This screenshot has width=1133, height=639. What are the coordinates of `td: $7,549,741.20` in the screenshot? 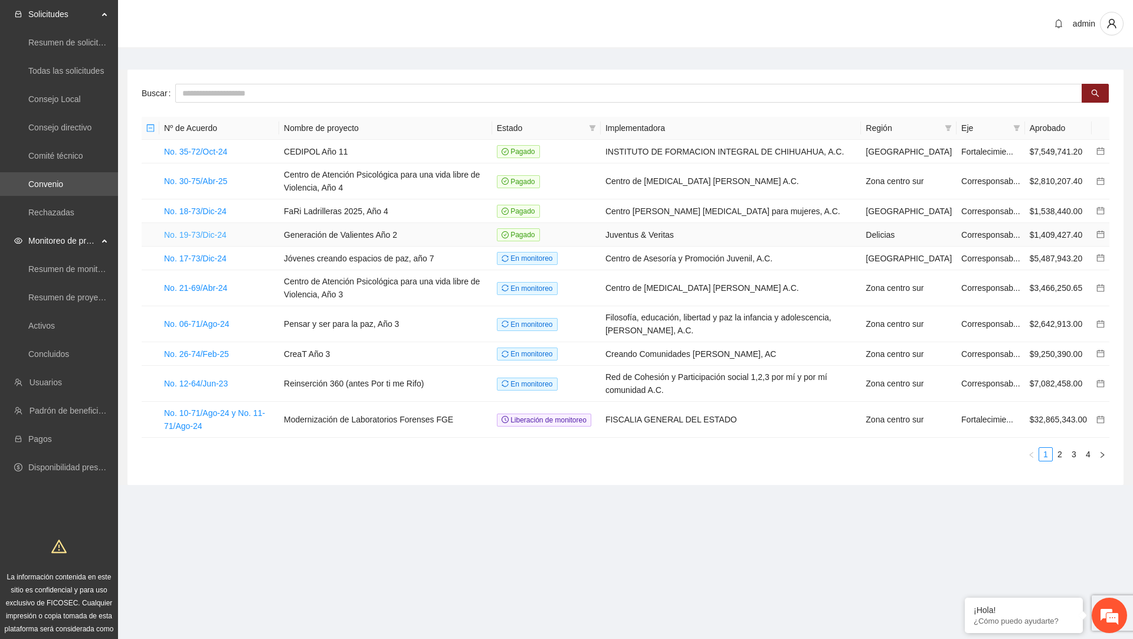 It's located at (1058, 152).